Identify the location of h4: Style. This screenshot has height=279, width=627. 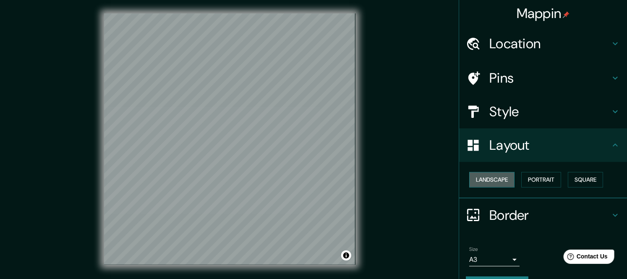
(550, 112).